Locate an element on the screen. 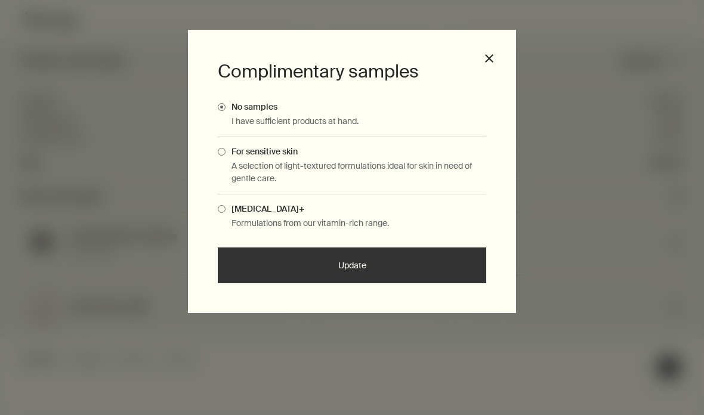 This screenshot has height=415, width=704. span: For sensitive skin is located at coordinates (261, 152).